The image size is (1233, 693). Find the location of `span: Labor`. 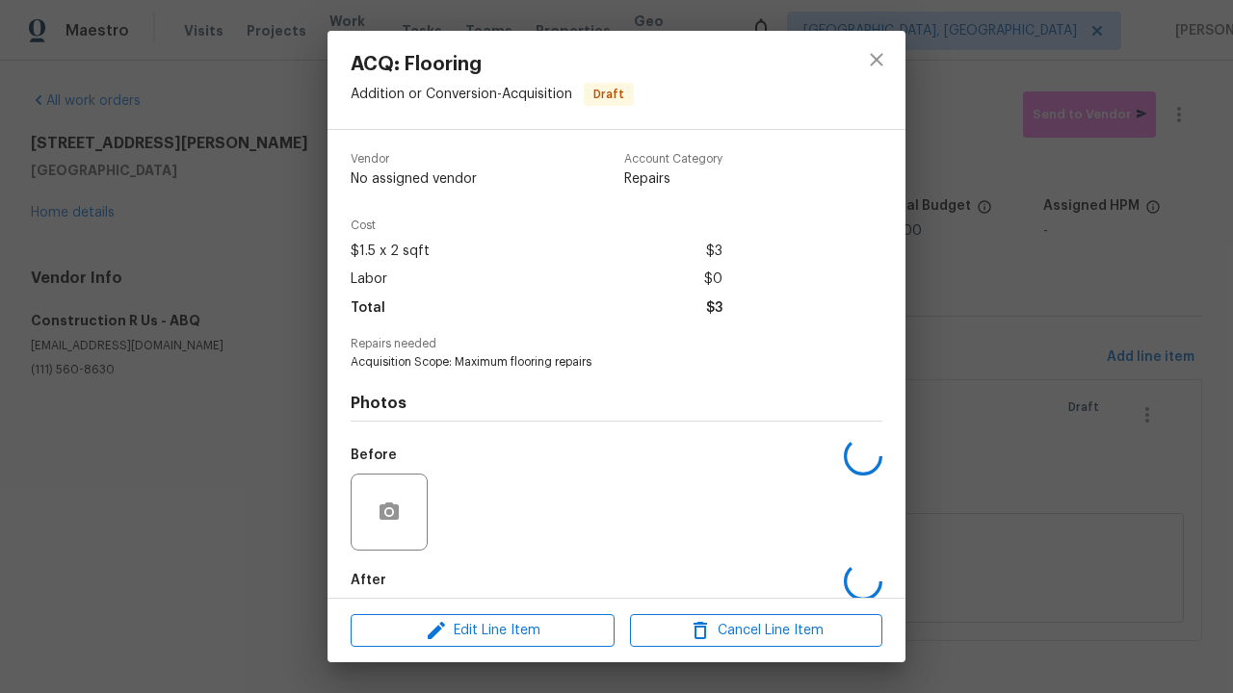

span: Labor is located at coordinates (369, 279).